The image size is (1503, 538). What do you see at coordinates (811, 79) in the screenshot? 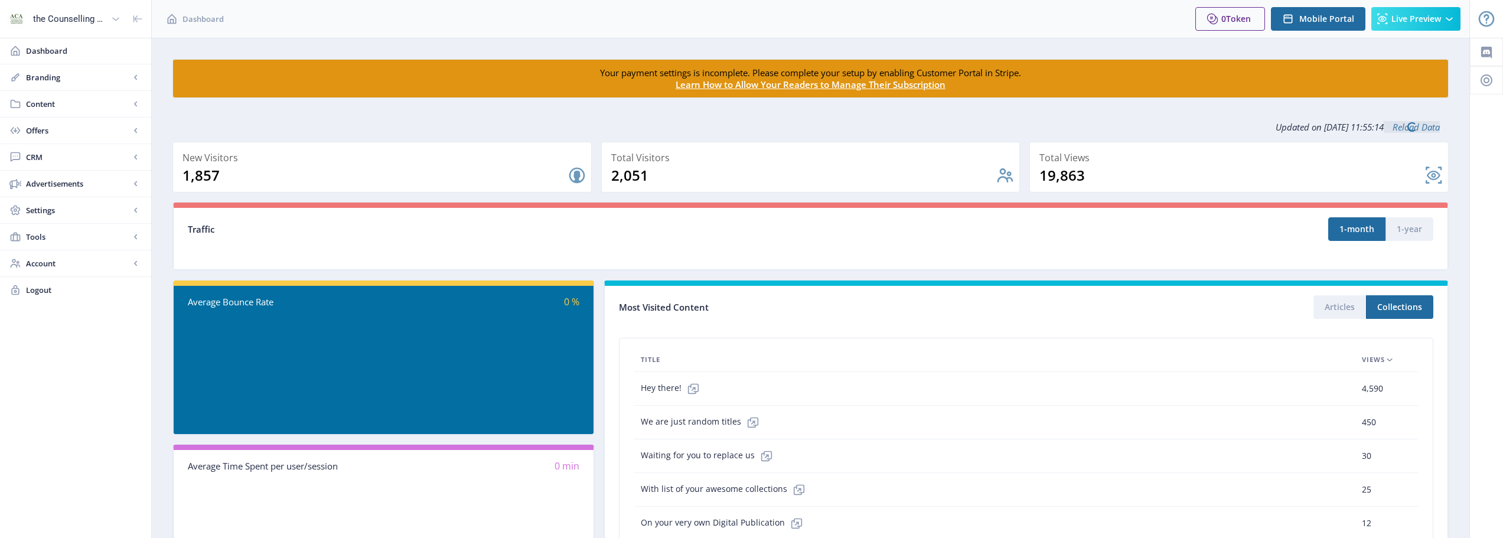
I see `div: Your payment settings is incomplete. Please complete your setup by enabling Customer Portal in St...` at bounding box center [811, 79].